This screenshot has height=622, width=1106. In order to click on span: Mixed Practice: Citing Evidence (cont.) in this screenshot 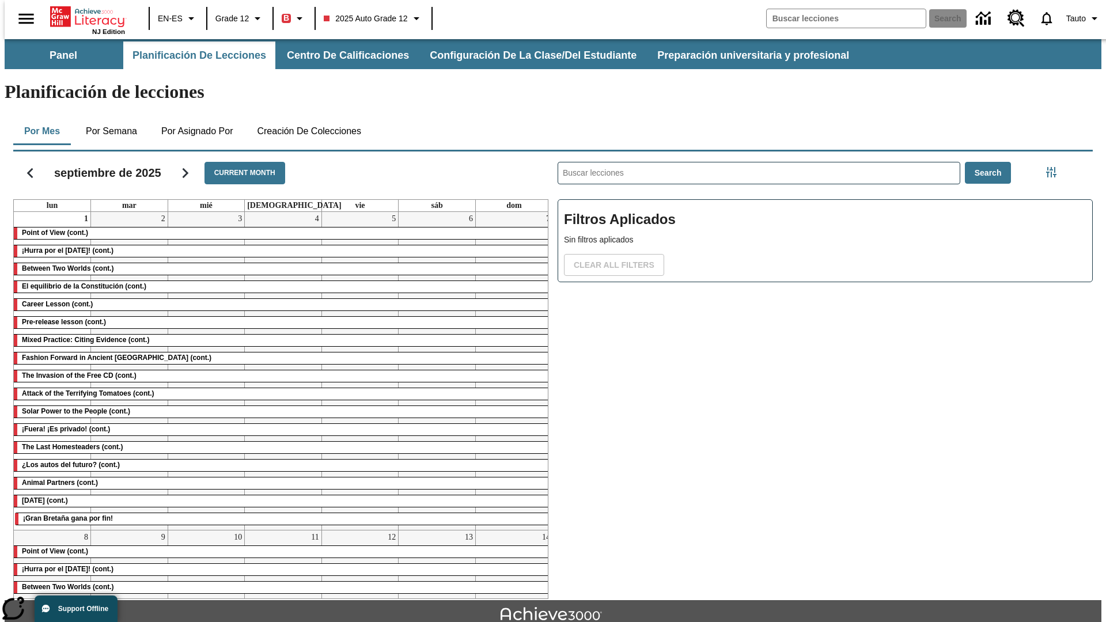, I will do `click(85, 340)`.